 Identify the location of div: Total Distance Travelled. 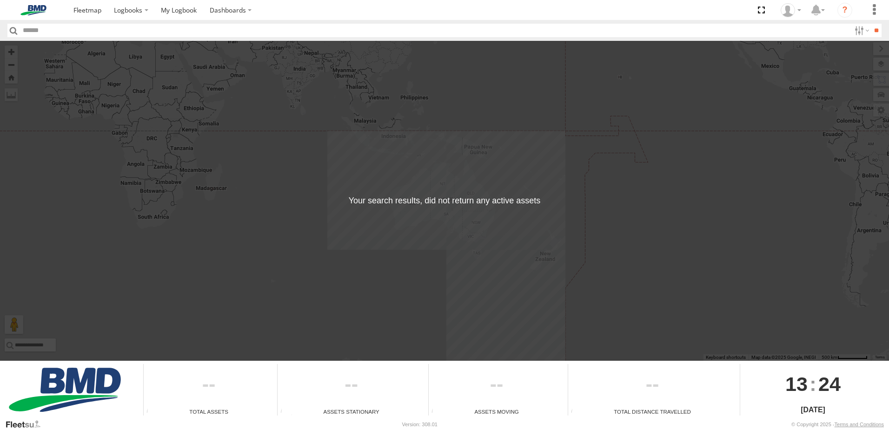
(652, 412).